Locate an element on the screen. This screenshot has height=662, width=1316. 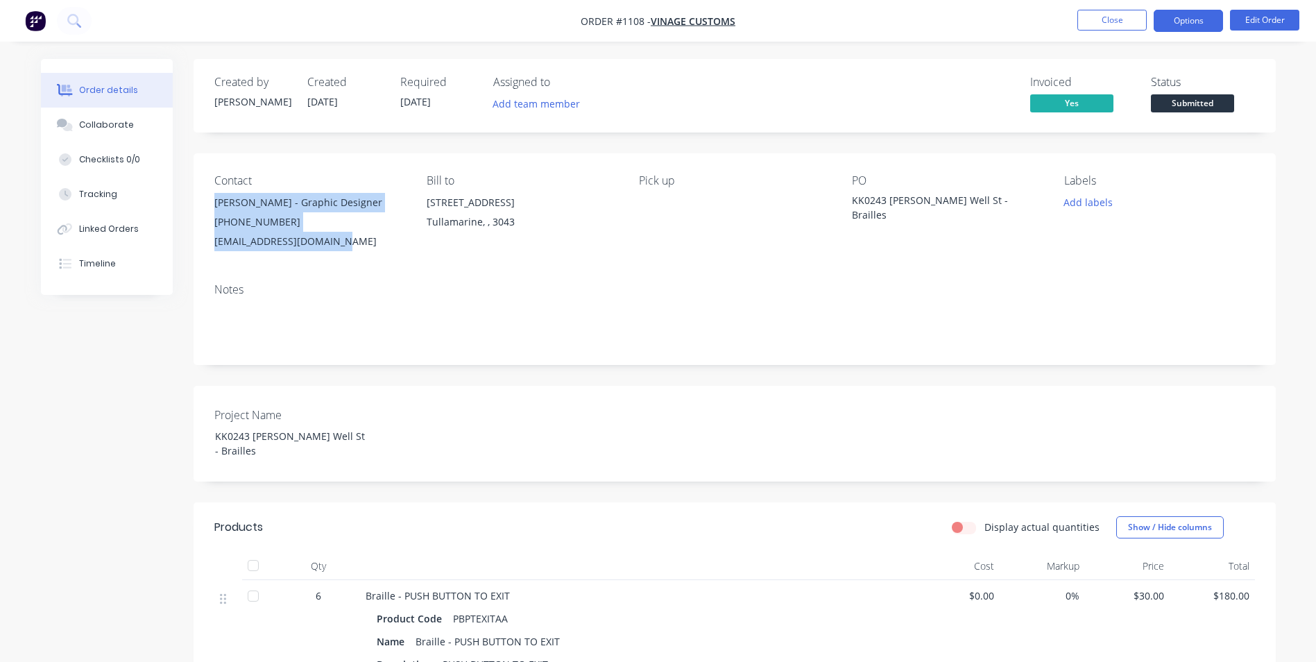
div: Checklists 0/0 is located at coordinates (110, 160).